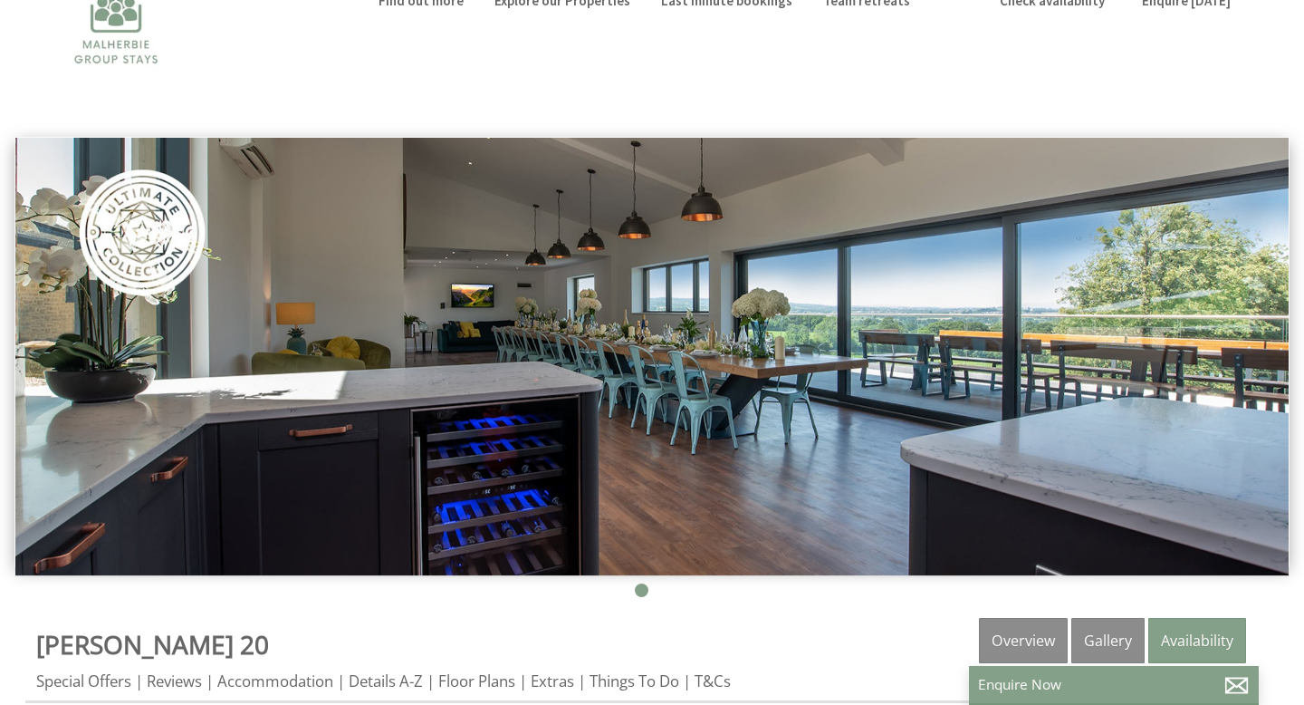 This screenshot has height=705, width=1304. What do you see at coordinates (1197, 640) in the screenshot?
I see `a: Availability` at bounding box center [1197, 640].